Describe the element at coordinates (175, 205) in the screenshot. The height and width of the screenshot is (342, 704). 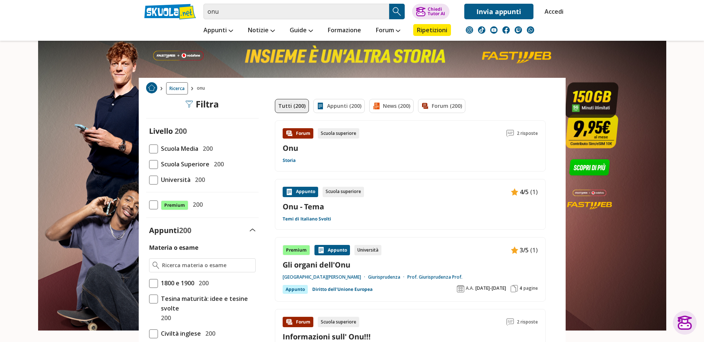
I see `span: Premium` at that location.